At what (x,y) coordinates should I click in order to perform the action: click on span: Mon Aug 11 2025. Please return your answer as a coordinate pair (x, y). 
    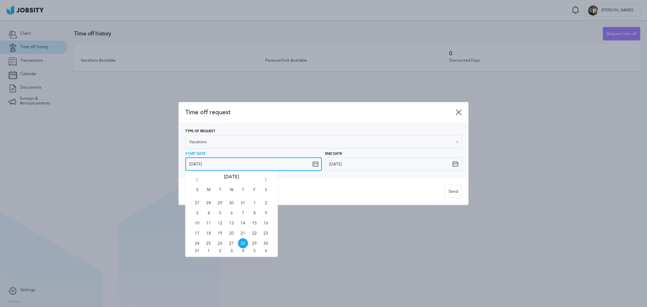
    Looking at the image, I should click on (209, 223).